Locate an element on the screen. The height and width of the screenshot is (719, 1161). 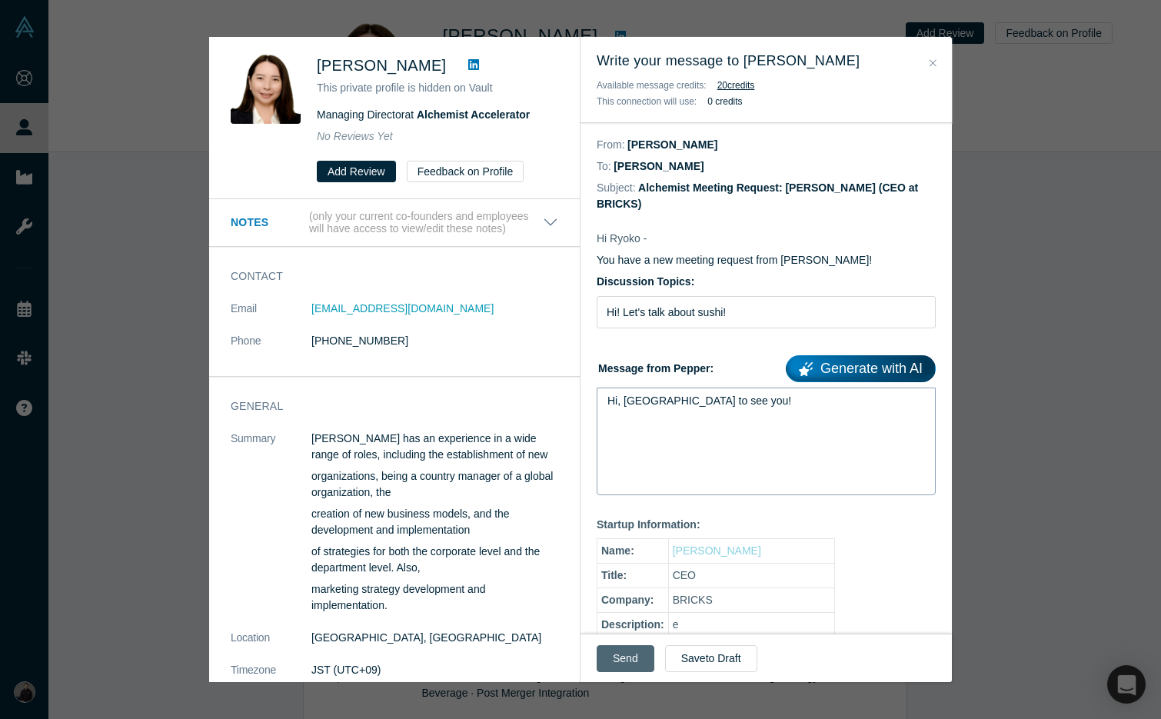
label: Discussion Topics: is located at coordinates (765, 281).